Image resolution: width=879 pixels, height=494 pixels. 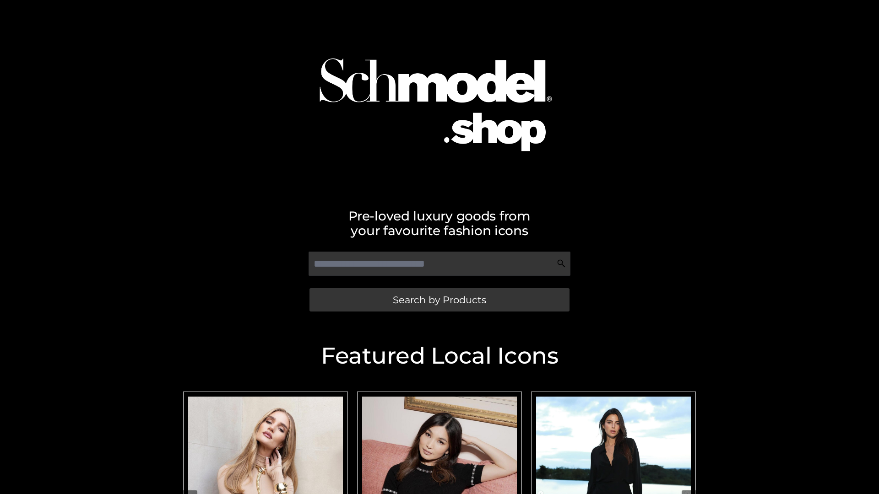 I want to click on span: Search by Products, so click(x=440, y=300).